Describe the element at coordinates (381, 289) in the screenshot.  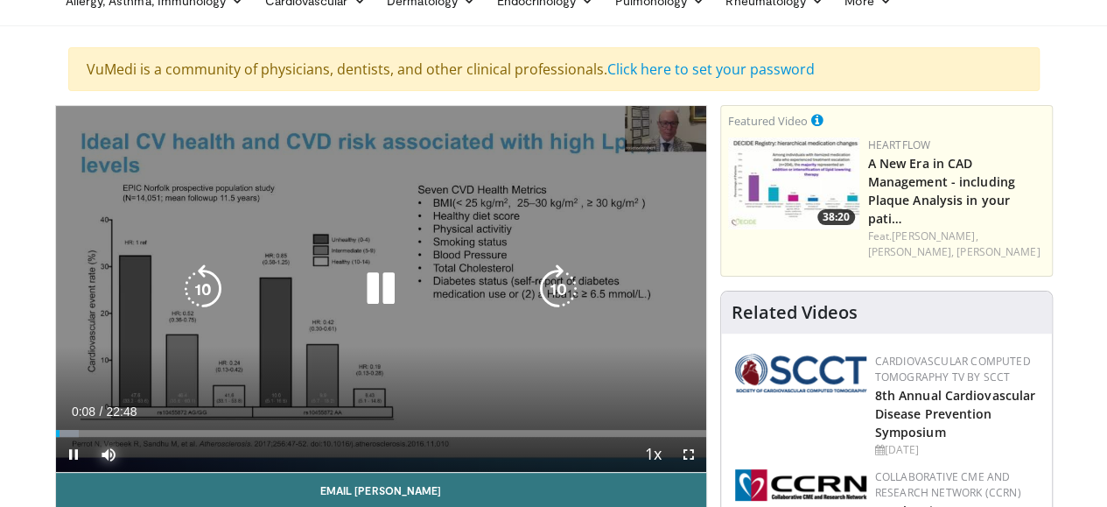
I see `video-js: Video Player` at that location.